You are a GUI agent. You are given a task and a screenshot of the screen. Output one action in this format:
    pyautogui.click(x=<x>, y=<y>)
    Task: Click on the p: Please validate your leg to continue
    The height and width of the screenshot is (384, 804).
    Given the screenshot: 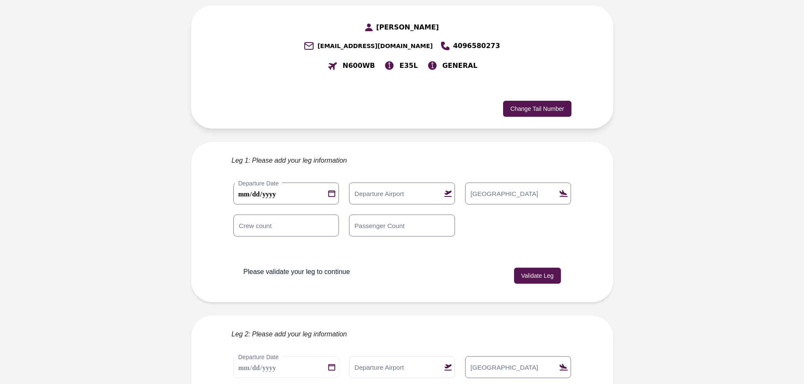 What is the action you would take?
    pyautogui.click(x=297, y=272)
    